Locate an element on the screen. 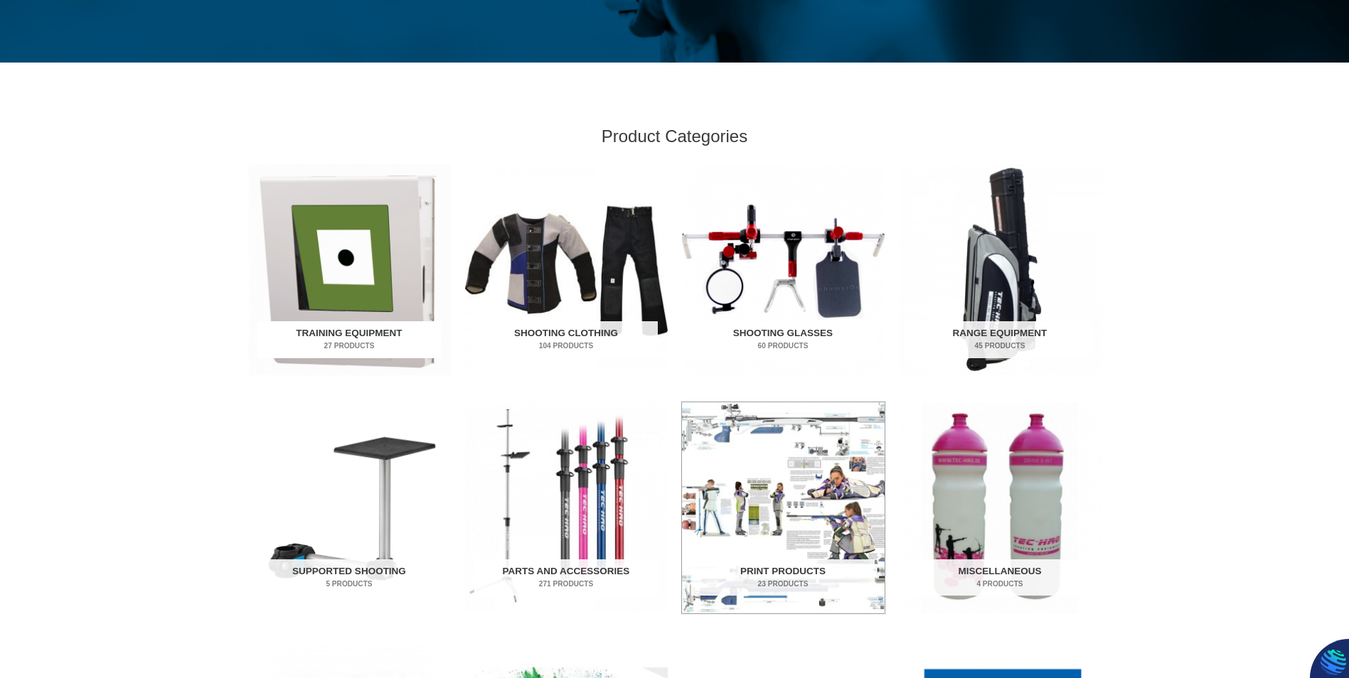 This screenshot has width=1349, height=678. a: Visit product category Shooting Clothing is located at coordinates (566, 269).